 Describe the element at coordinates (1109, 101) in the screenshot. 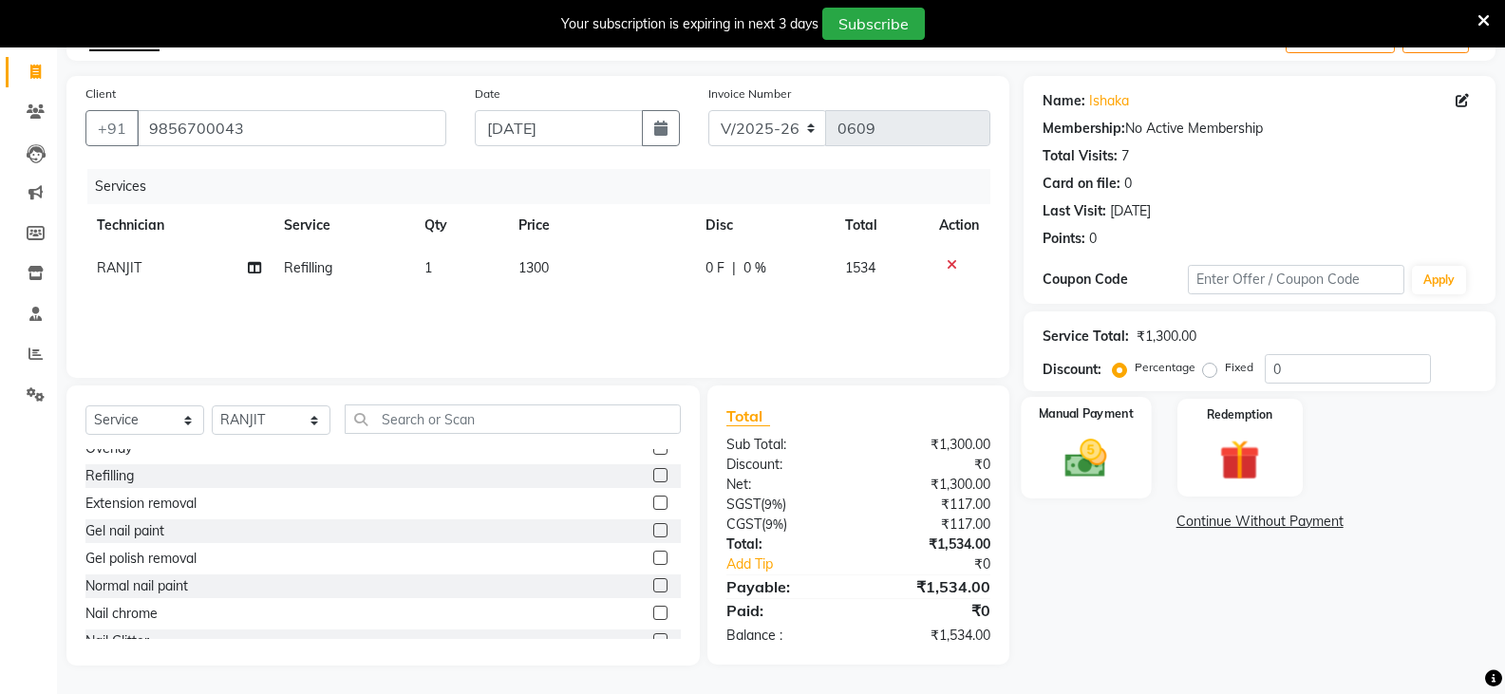

I see `a: Ishaka` at that location.